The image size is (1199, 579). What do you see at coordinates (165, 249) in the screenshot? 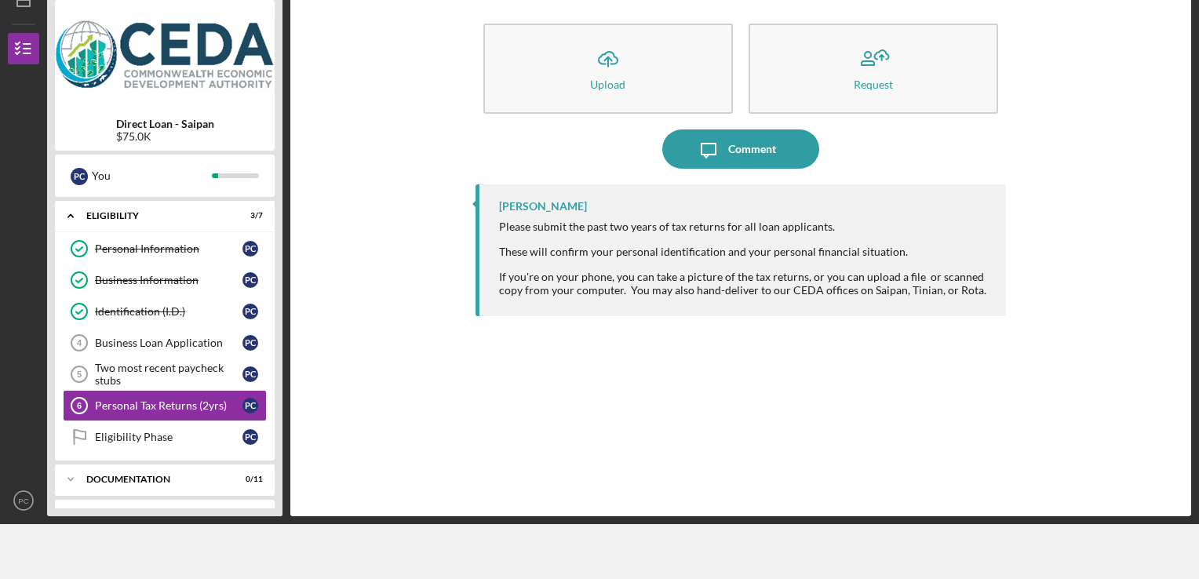
I see `a: Personal InformationPC` at bounding box center [165, 249].